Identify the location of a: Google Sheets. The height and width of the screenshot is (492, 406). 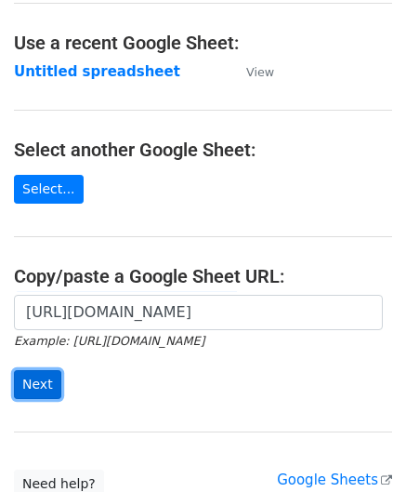
(335, 480).